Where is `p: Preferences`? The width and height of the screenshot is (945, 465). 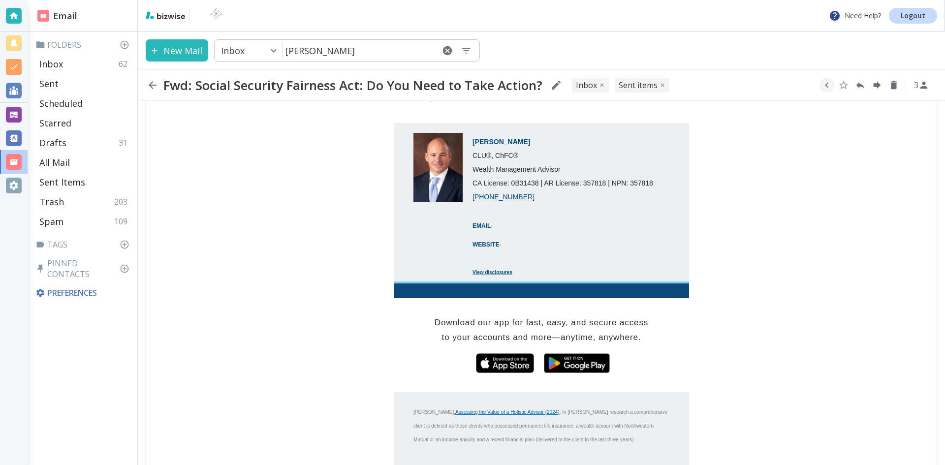
p: Preferences is located at coordinates (83, 293).